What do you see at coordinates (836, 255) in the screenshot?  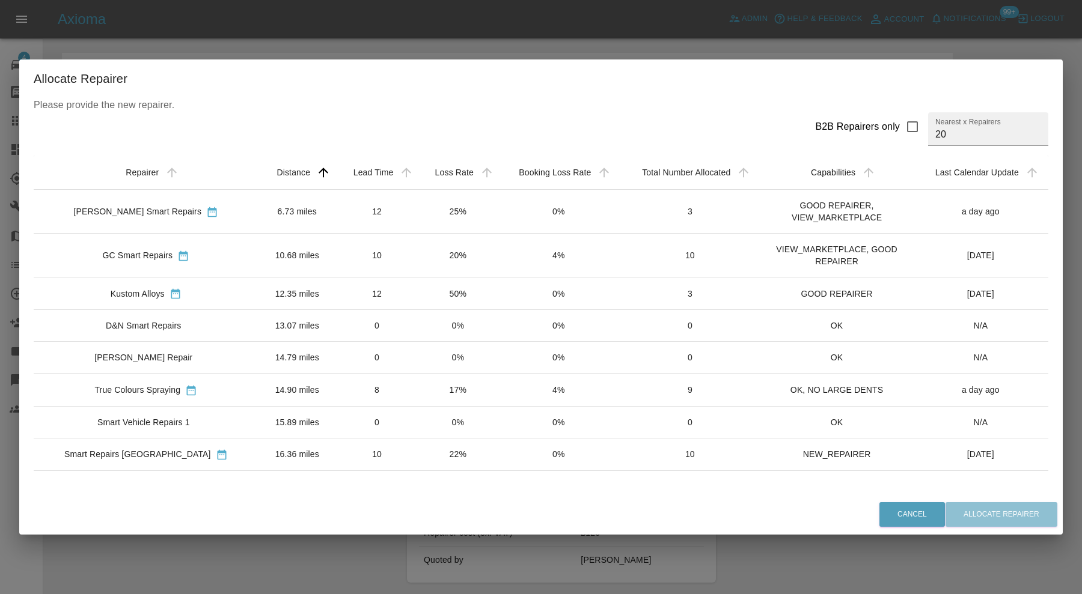 I see `td: VIEW_MARKETPLACE, GOOD REPAIRER` at bounding box center [836, 255].